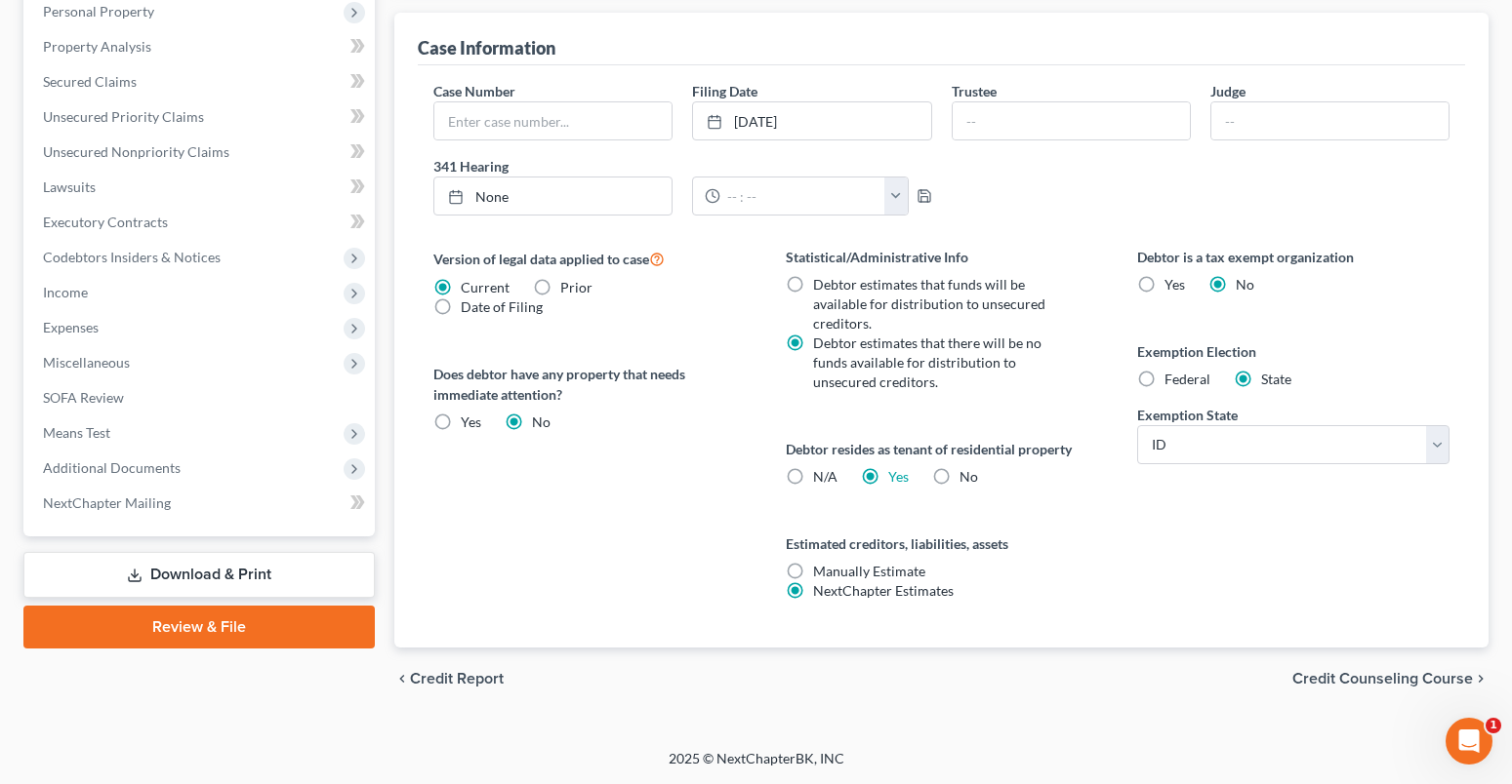 The width and height of the screenshot is (1512, 784). I want to click on span: N/A, so click(824, 476).